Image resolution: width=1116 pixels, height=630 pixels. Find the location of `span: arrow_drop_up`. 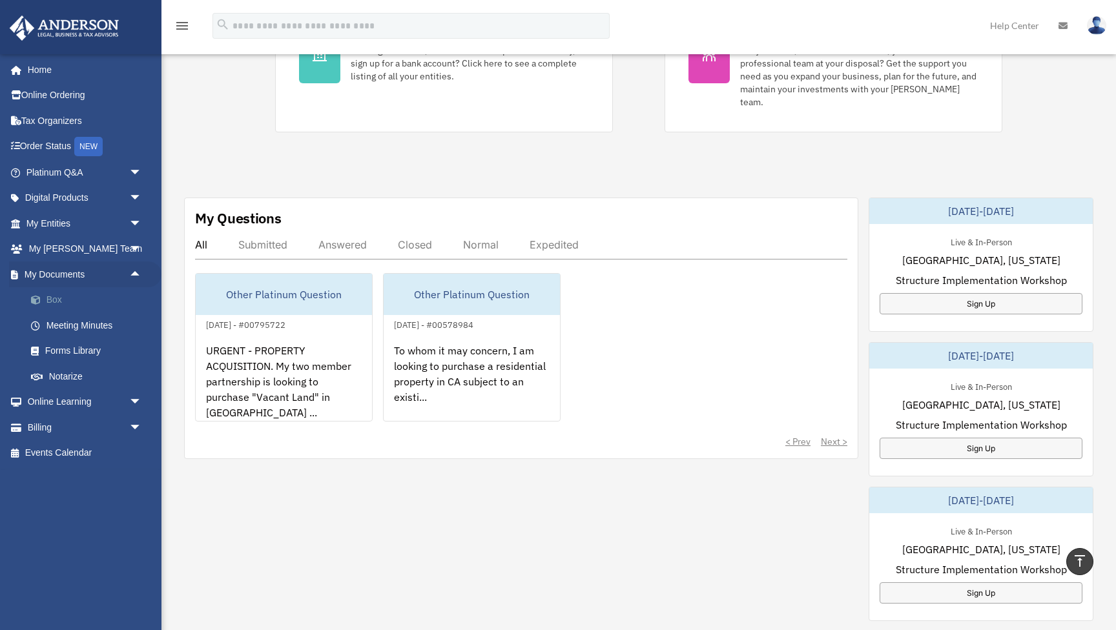

span: arrow_drop_up is located at coordinates (142, 275).